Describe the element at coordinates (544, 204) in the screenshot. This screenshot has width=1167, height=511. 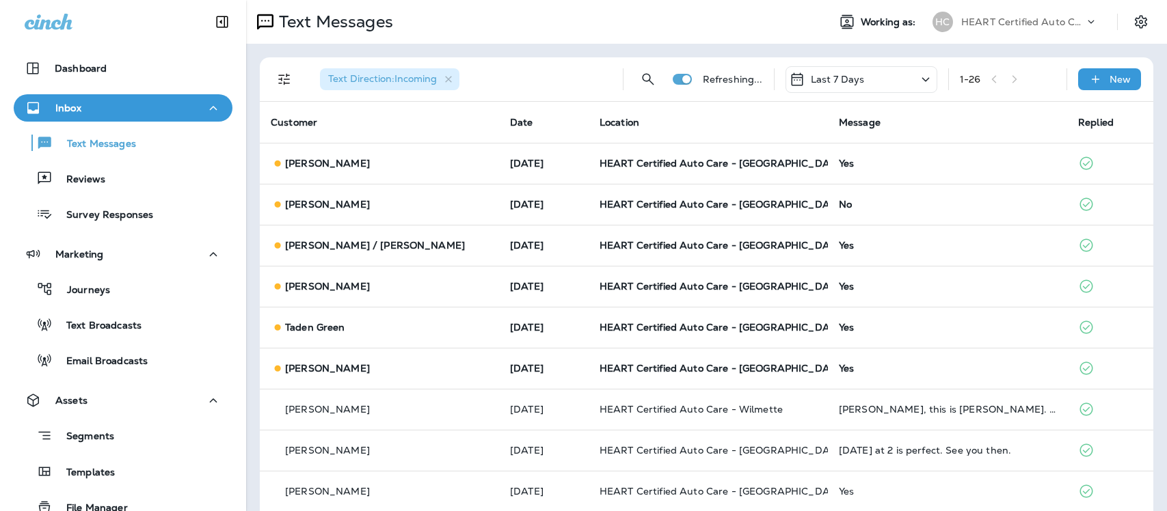
I see `p: Sep 13, 2025 09:46 AM` at that location.